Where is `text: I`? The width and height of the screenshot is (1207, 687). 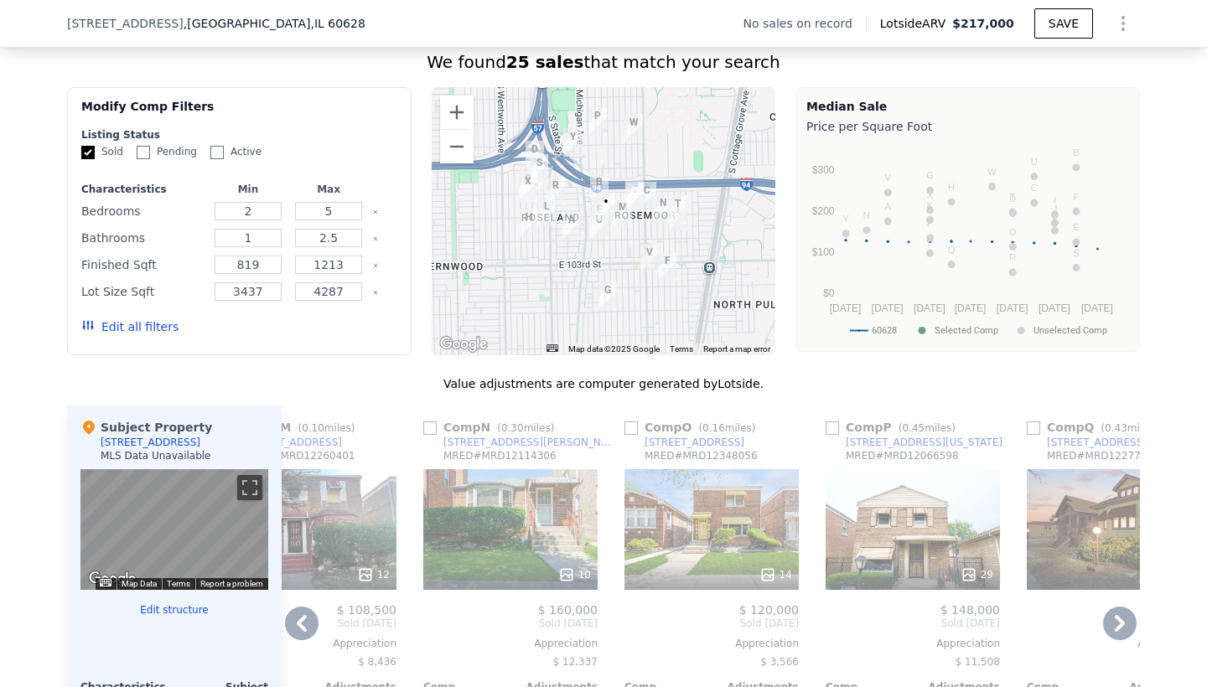
text: I is located at coordinates (1055, 200).